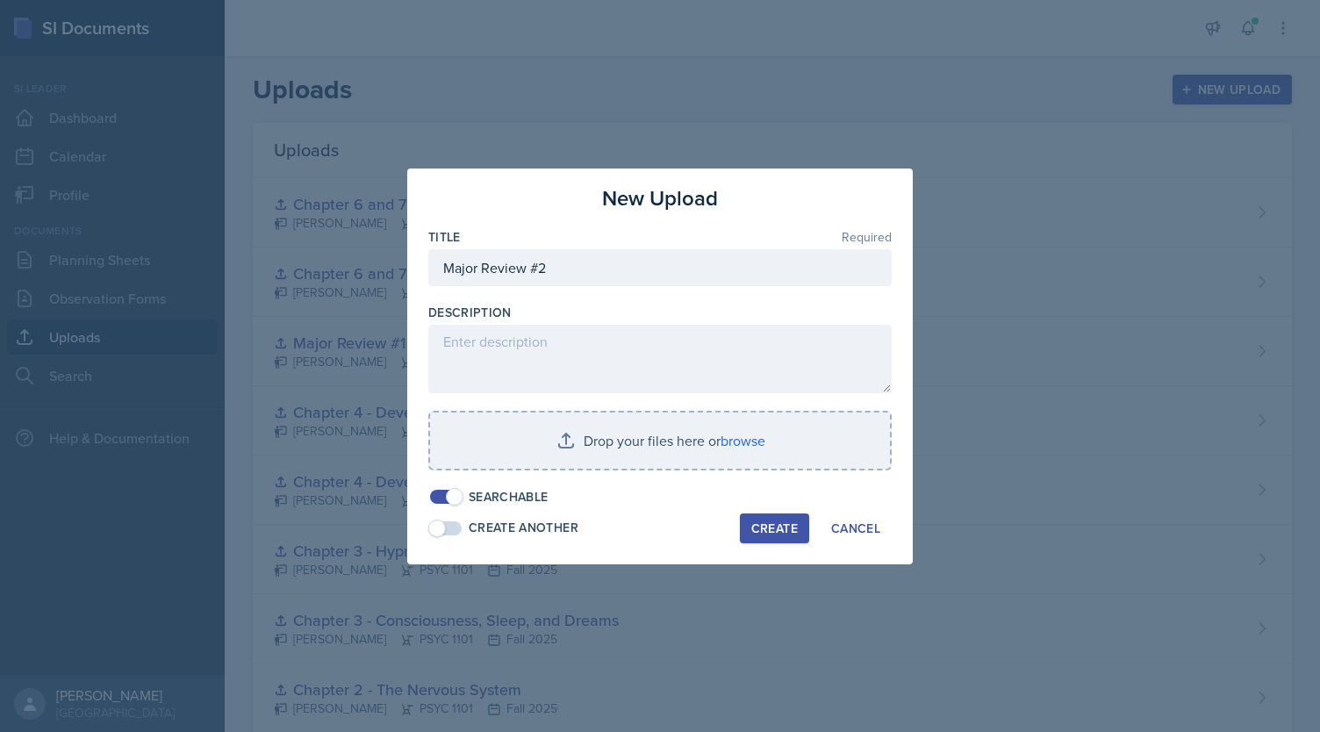 This screenshot has height=732, width=1320. What do you see at coordinates (508, 497) in the screenshot?
I see `div: Searchable` at bounding box center [508, 497].